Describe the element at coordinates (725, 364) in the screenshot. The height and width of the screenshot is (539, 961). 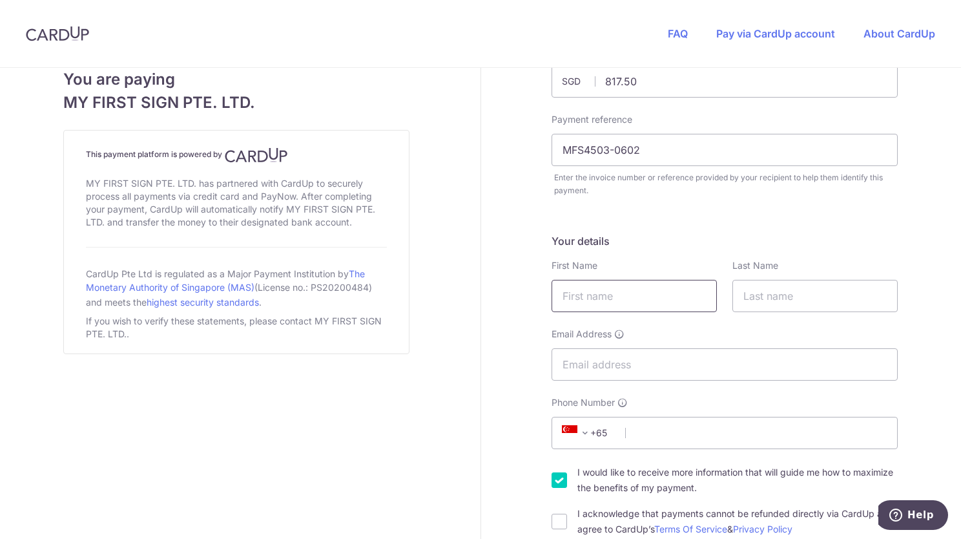
I see `input: Email address` at that location.